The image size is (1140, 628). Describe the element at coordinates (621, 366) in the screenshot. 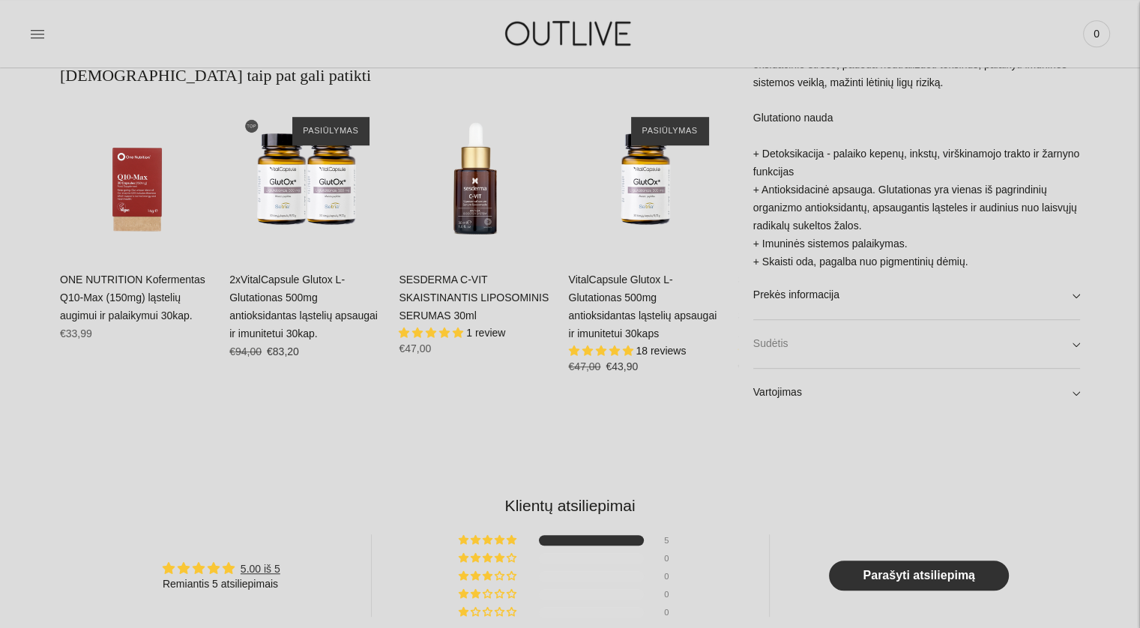

I see `span: €43,90` at that location.